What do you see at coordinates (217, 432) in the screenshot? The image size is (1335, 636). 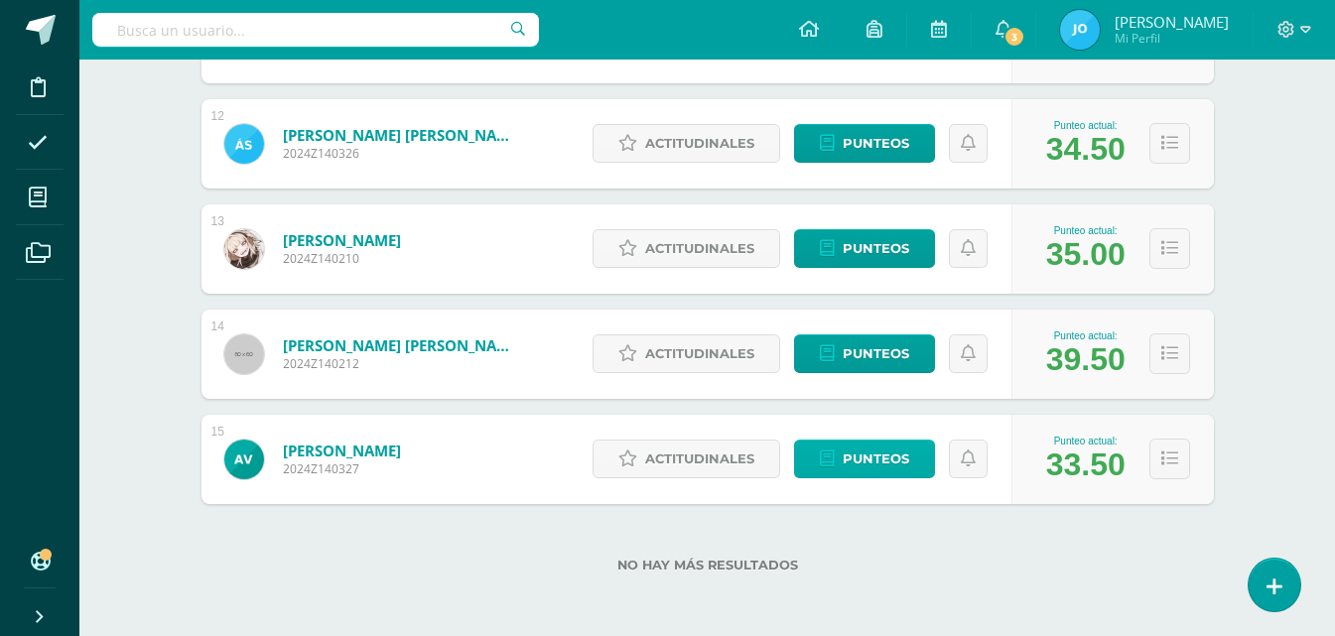 I see `div: 15` at bounding box center [217, 432].